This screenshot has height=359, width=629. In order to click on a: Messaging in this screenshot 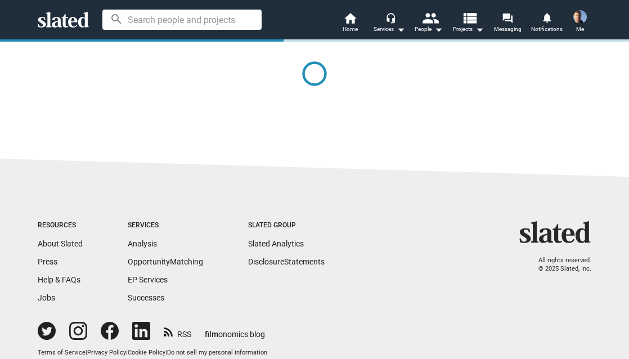, I will do `click(507, 24)`.